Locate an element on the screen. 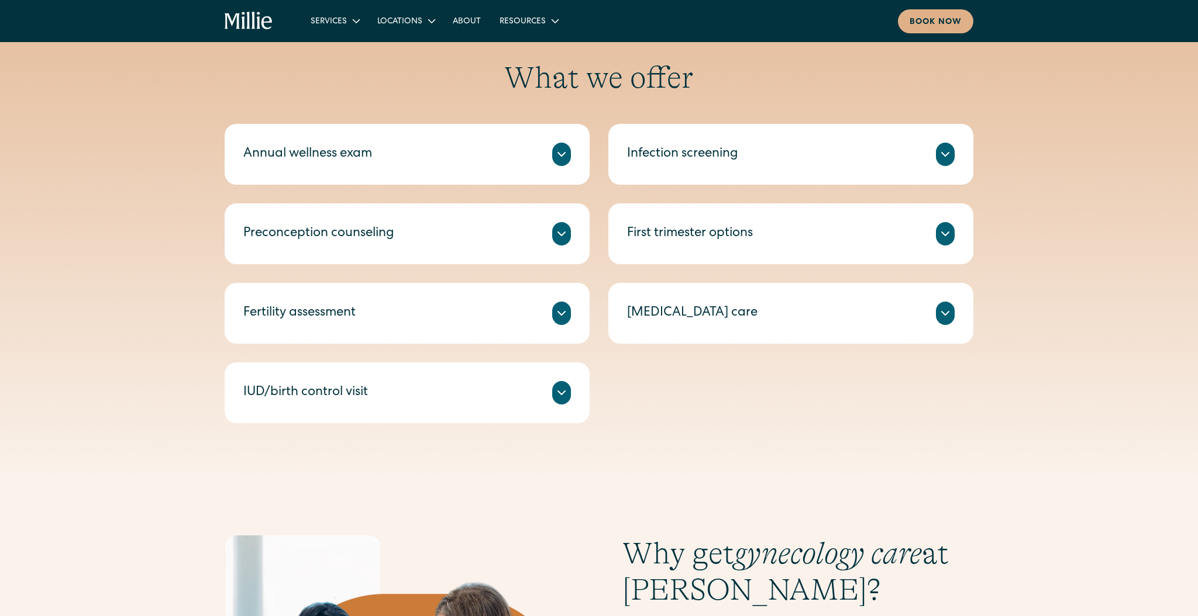 This screenshot has width=1198, height=616. div: Book now is located at coordinates (935, 22).